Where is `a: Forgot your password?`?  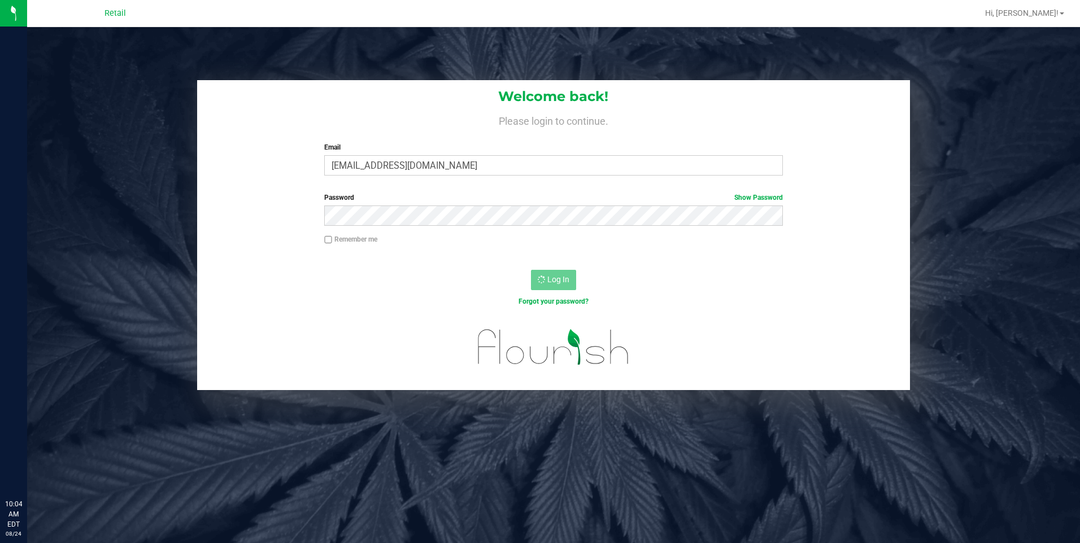
a: Forgot your password? is located at coordinates (553, 302).